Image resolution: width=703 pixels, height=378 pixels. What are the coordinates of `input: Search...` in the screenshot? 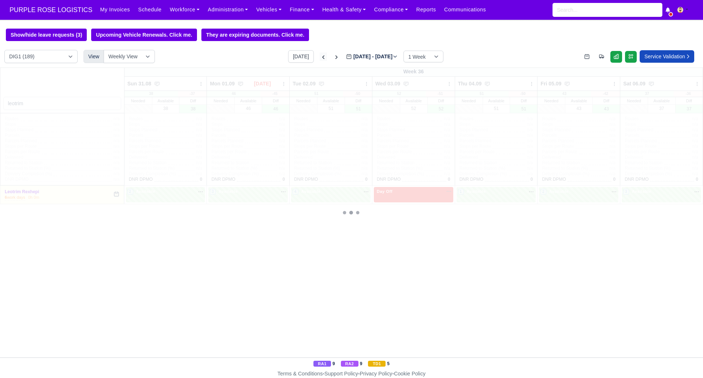 It's located at (608, 10).